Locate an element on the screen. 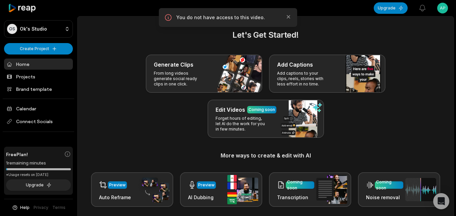 Image resolution: width=456 pixels, height=216 pixels. span: Free Plan! is located at coordinates (17, 154).